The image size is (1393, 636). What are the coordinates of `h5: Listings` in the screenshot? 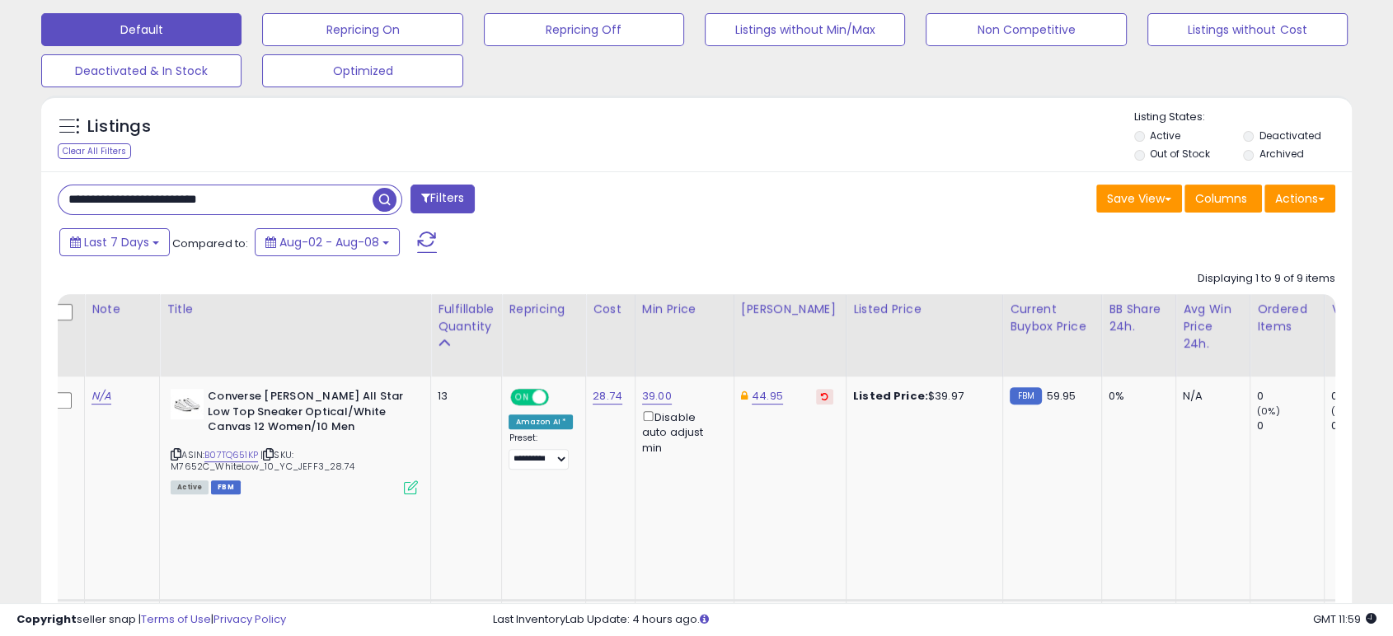 It's located at (119, 127).